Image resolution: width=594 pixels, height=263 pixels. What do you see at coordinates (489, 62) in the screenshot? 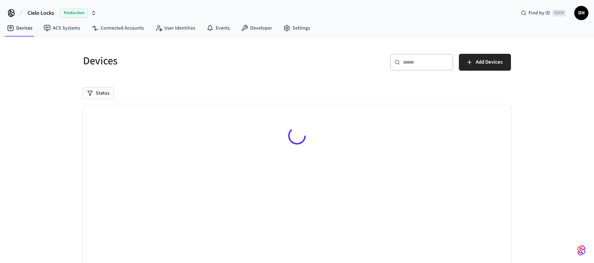
I see `span: Add Devices` at bounding box center [489, 62].